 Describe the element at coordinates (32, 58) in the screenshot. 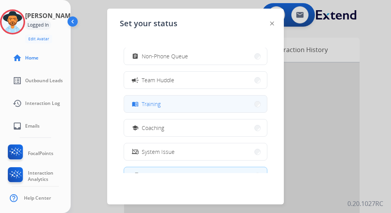

I see `span: Home` at that location.